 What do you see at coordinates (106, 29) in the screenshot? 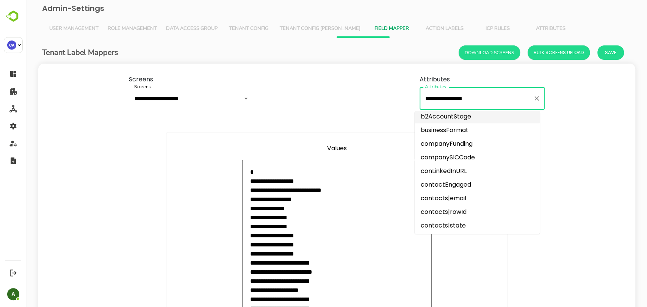
I see `span: Role Management` at bounding box center [106, 29].